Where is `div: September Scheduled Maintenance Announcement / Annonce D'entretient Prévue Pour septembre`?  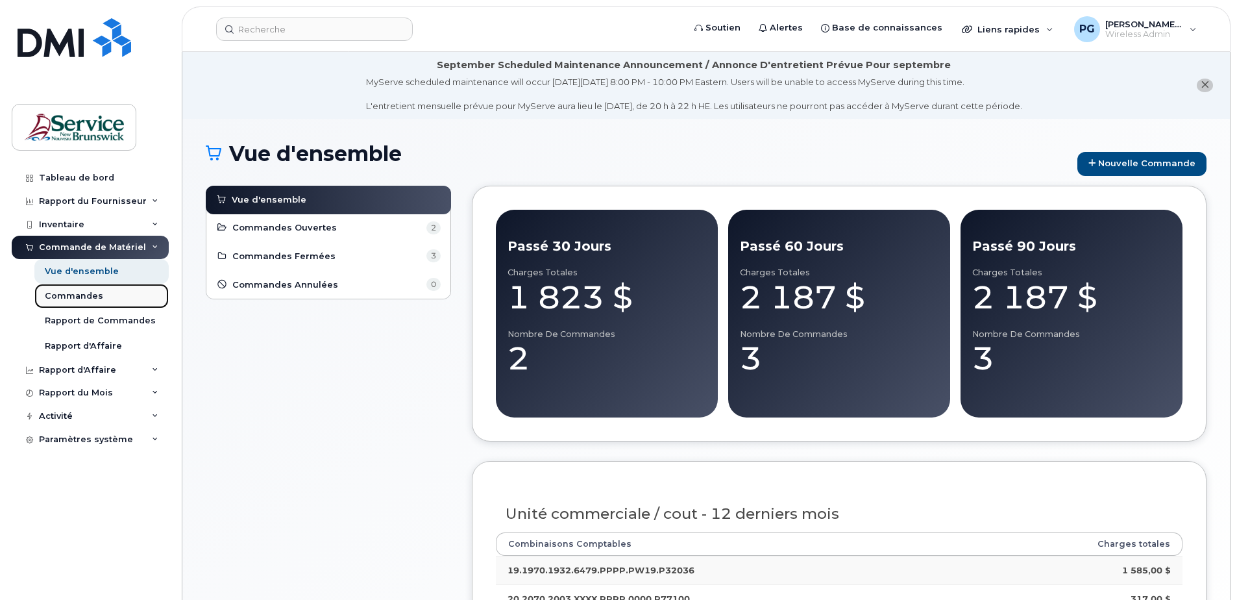 div: September Scheduled Maintenance Announcement / Annonce D'entretient Prévue Pour septembre is located at coordinates (694, 65).